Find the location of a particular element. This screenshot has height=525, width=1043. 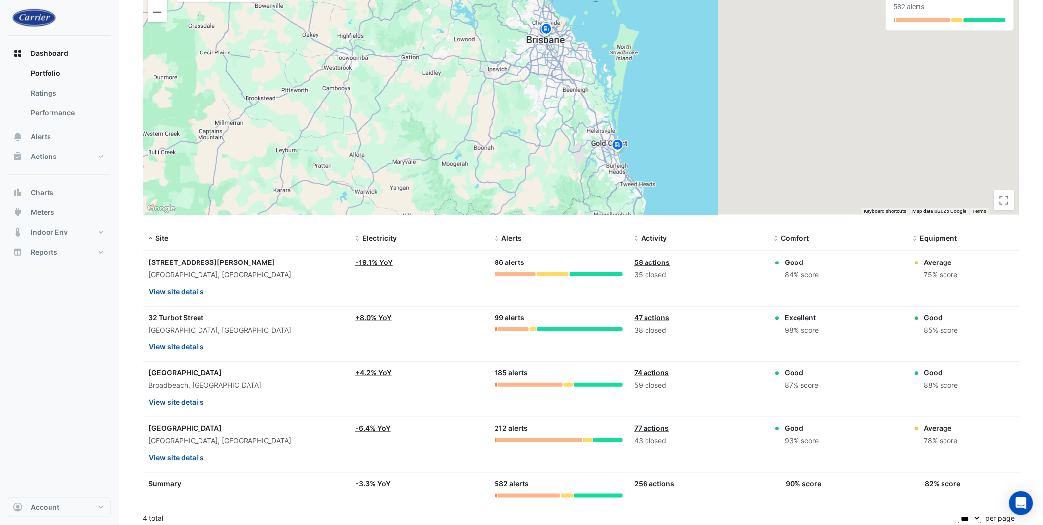

div: 78% score is located at coordinates (941, 441).